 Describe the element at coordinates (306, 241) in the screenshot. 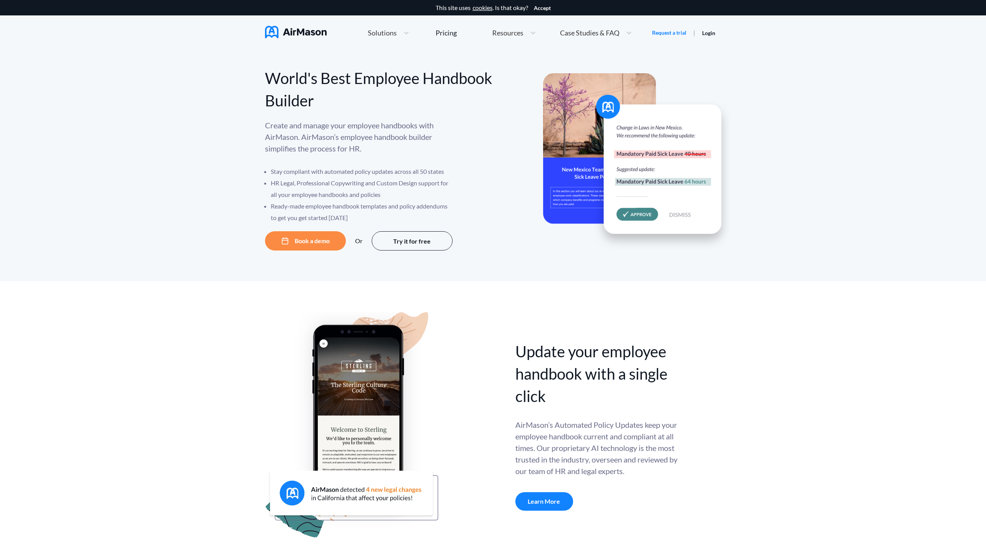

I see `button: Book a demo` at that location.